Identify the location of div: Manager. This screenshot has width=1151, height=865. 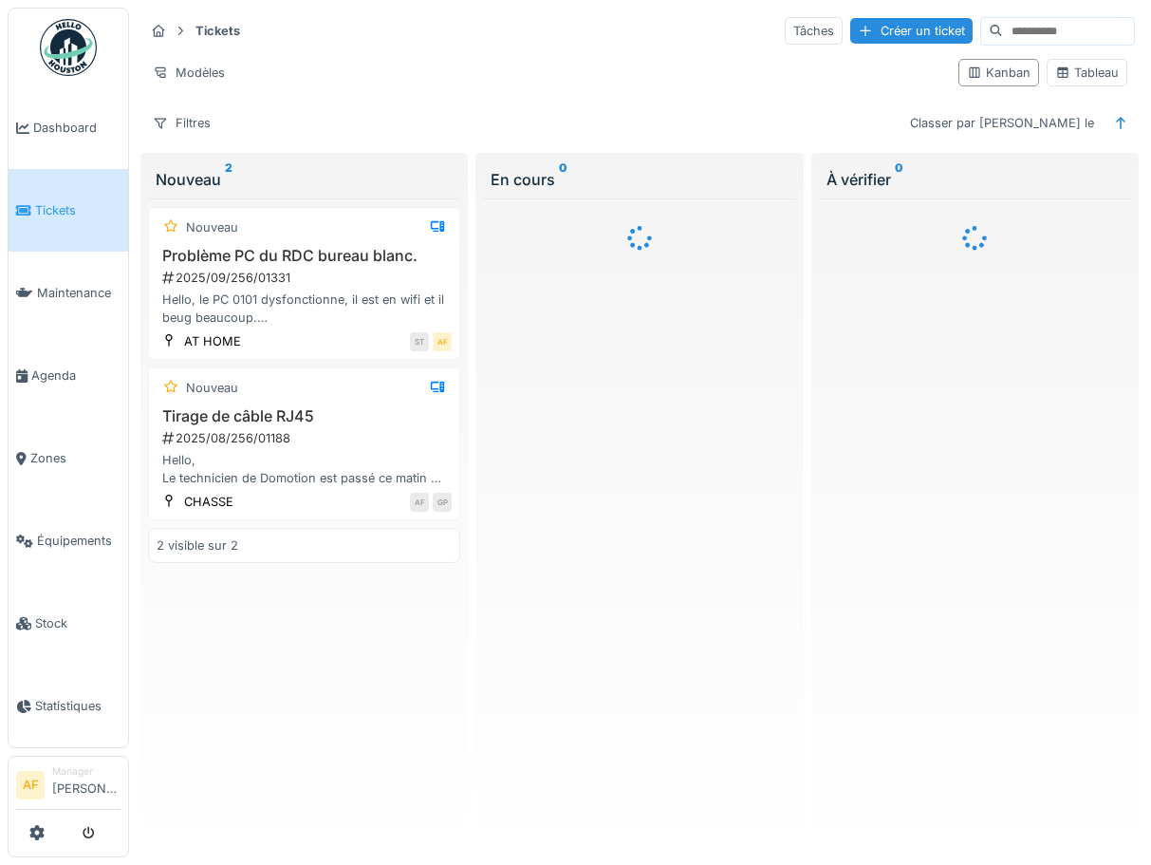
(86, 771).